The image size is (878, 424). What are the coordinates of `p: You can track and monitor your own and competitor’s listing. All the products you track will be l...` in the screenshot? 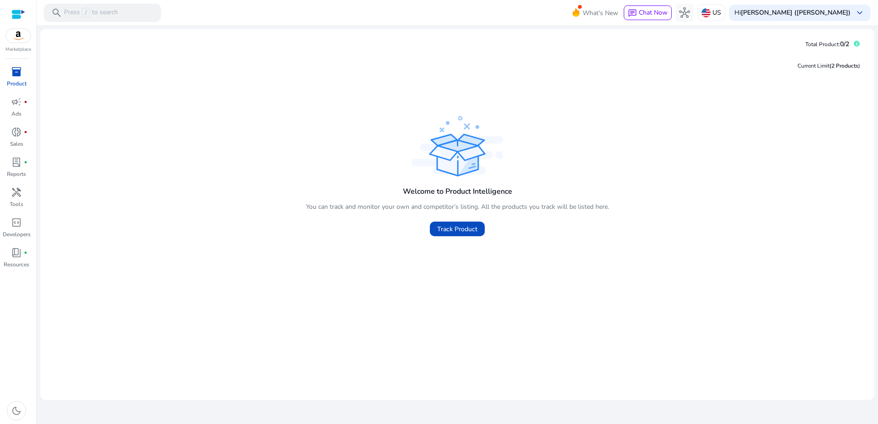 It's located at (457, 207).